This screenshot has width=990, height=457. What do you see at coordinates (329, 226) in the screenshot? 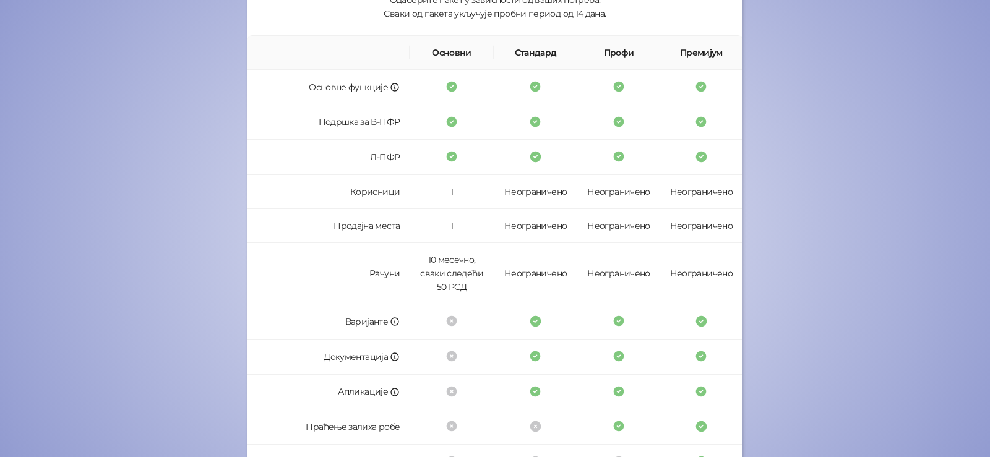
I see `td: Продајна места` at bounding box center [329, 226].